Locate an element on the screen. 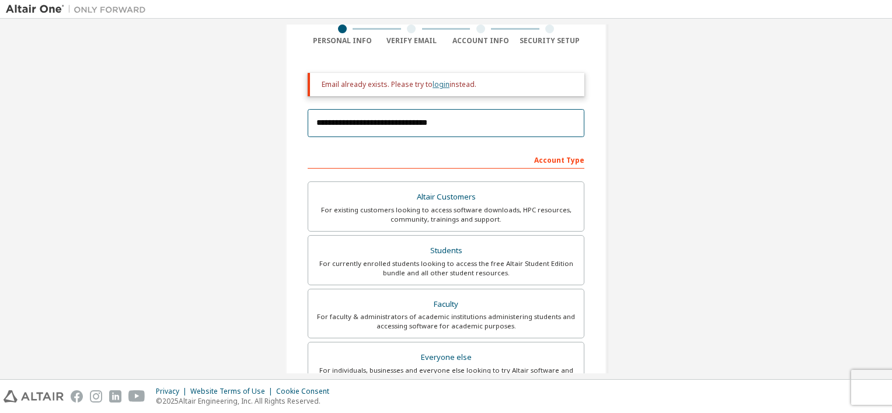 The image size is (892, 413). div: Personal Info is located at coordinates (342, 41).